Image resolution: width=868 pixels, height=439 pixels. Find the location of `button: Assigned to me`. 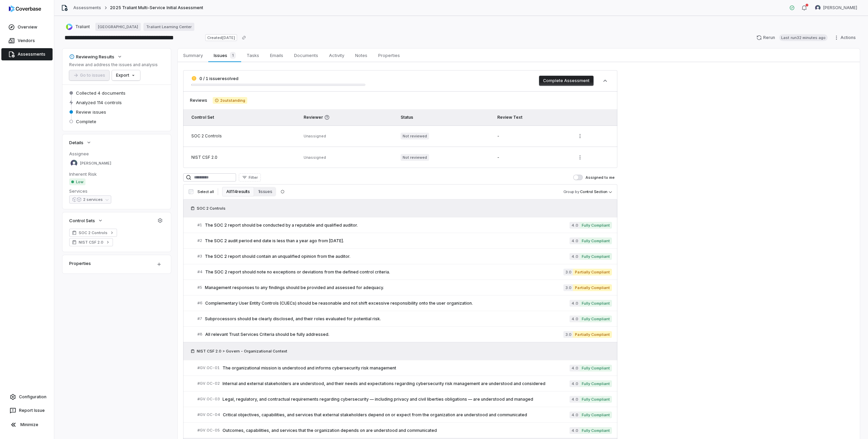

button: Assigned to me is located at coordinates (578, 177).